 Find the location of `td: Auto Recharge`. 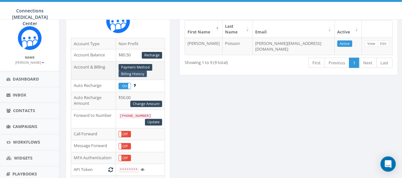

td: Auto Recharge is located at coordinates (93, 85).